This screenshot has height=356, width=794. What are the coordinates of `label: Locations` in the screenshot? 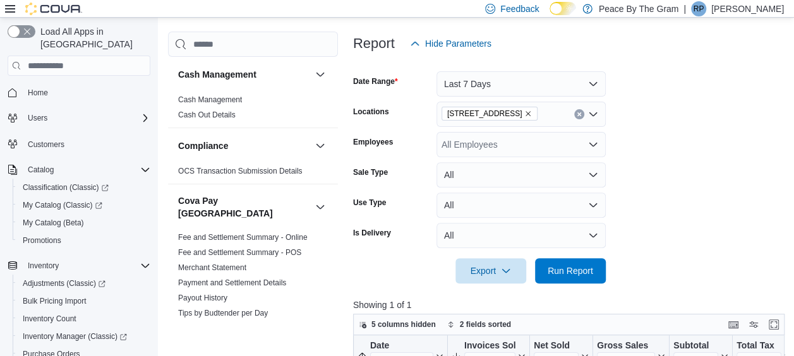 It's located at (371, 112).